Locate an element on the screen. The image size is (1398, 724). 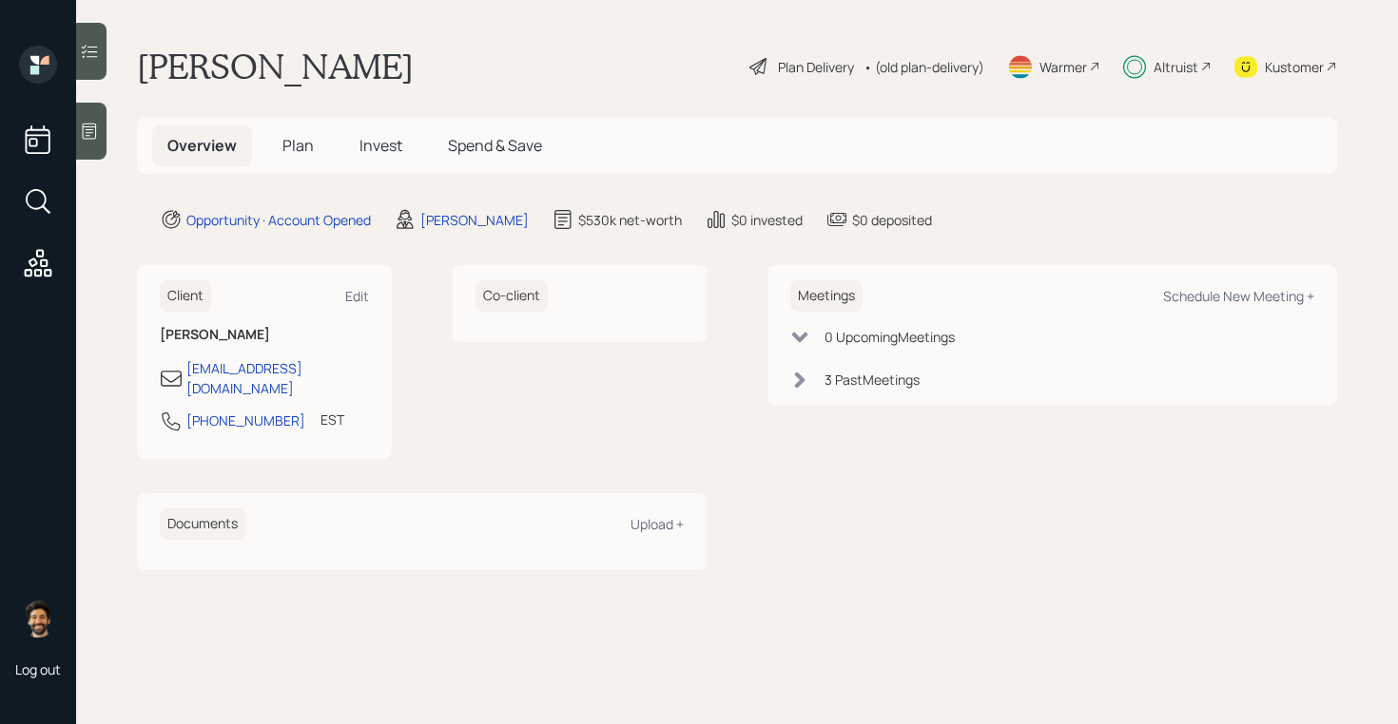
h6: Meetings is located at coordinates (826, 296).